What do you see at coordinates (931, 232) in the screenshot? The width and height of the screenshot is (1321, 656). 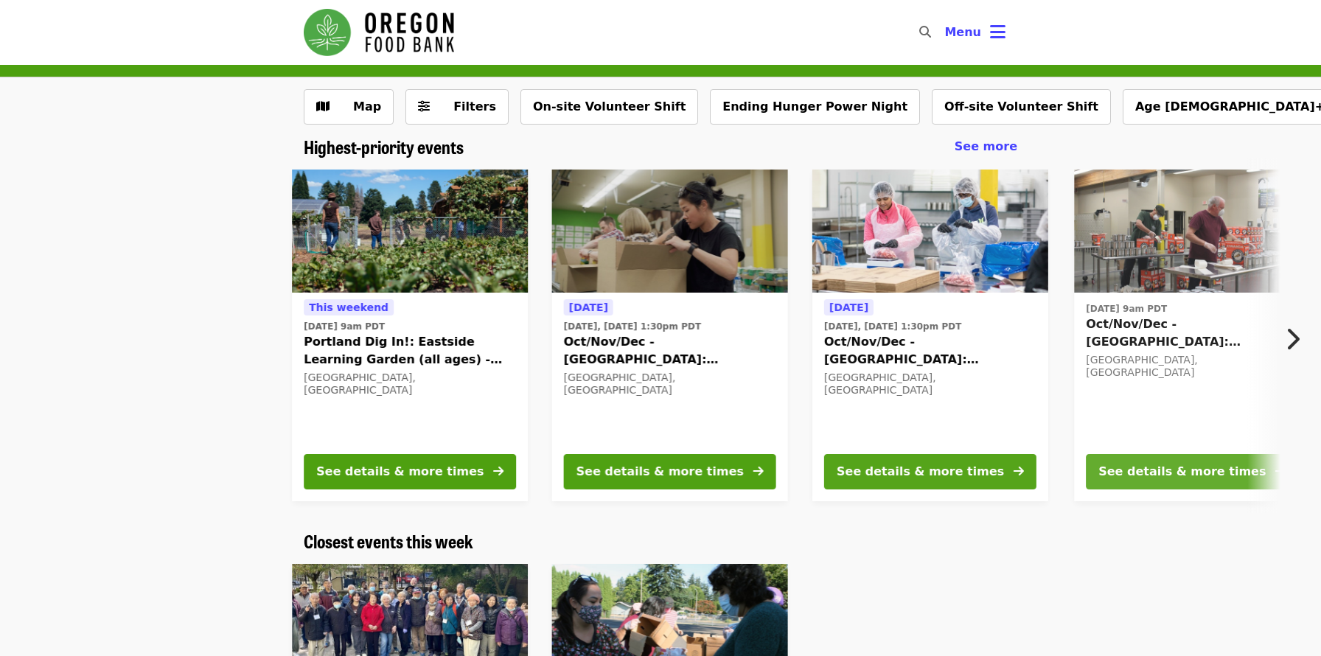 I see `img: Oct/Nov/Dec - Beaverton: Repack/Sort (age 10+) organized by Oregon Food Bank` at bounding box center [931, 232].